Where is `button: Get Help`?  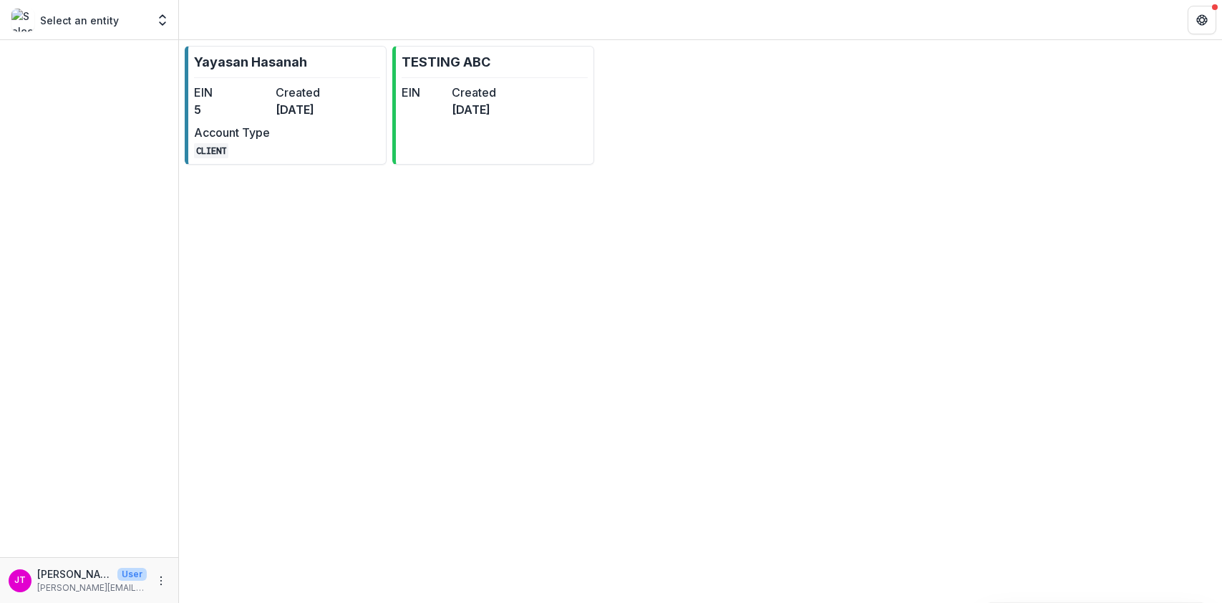 button: Get Help is located at coordinates (1202, 20).